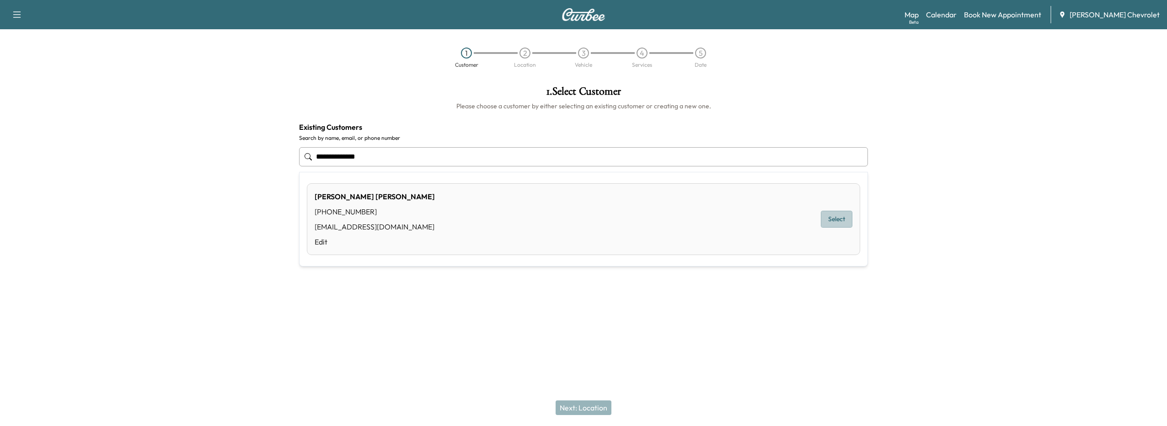 This screenshot has width=1167, height=426. Describe the element at coordinates (525, 65) in the screenshot. I see `div: Location` at that location.